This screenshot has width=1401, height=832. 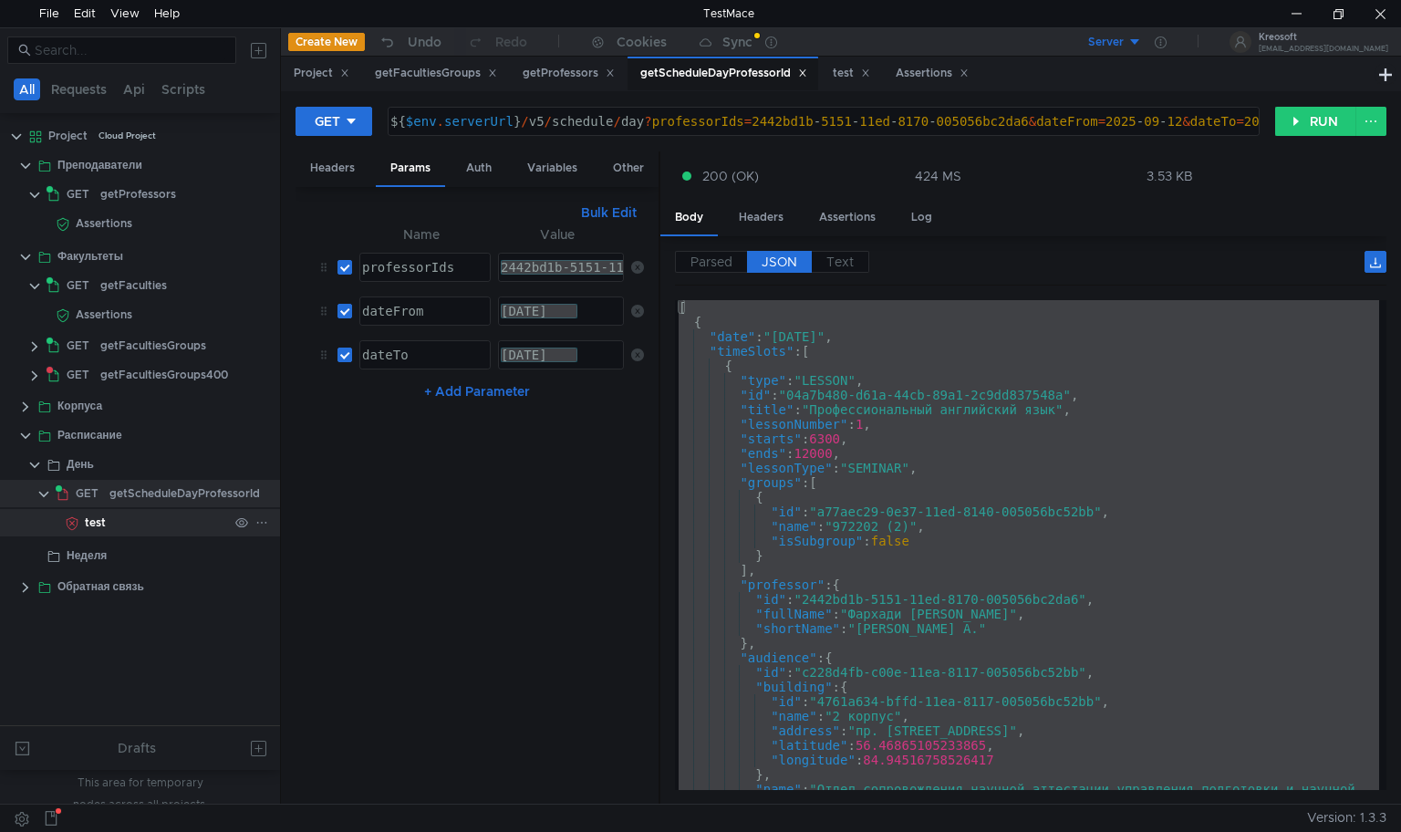 What do you see at coordinates (130, 50) in the screenshot?
I see `input: Search...` at bounding box center [130, 50].